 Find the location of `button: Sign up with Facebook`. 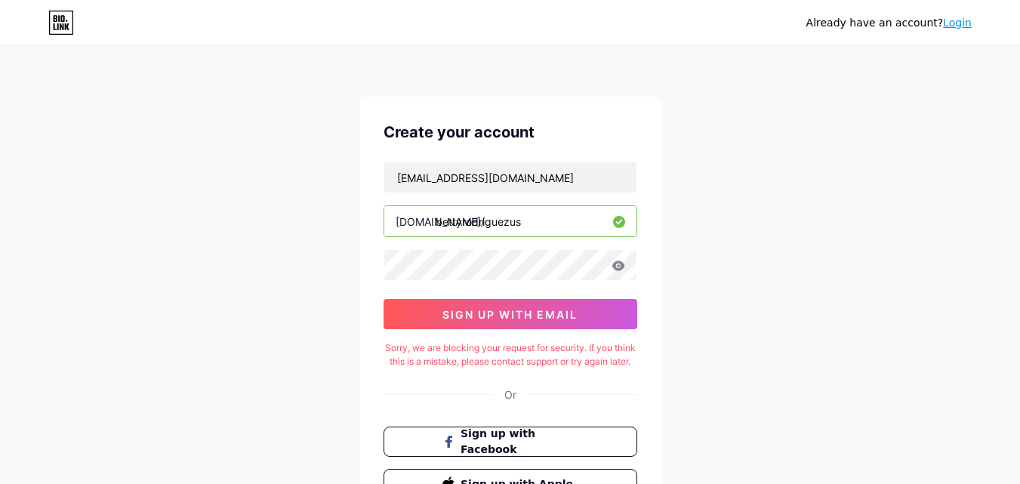

button: Sign up with Facebook is located at coordinates (510, 442).